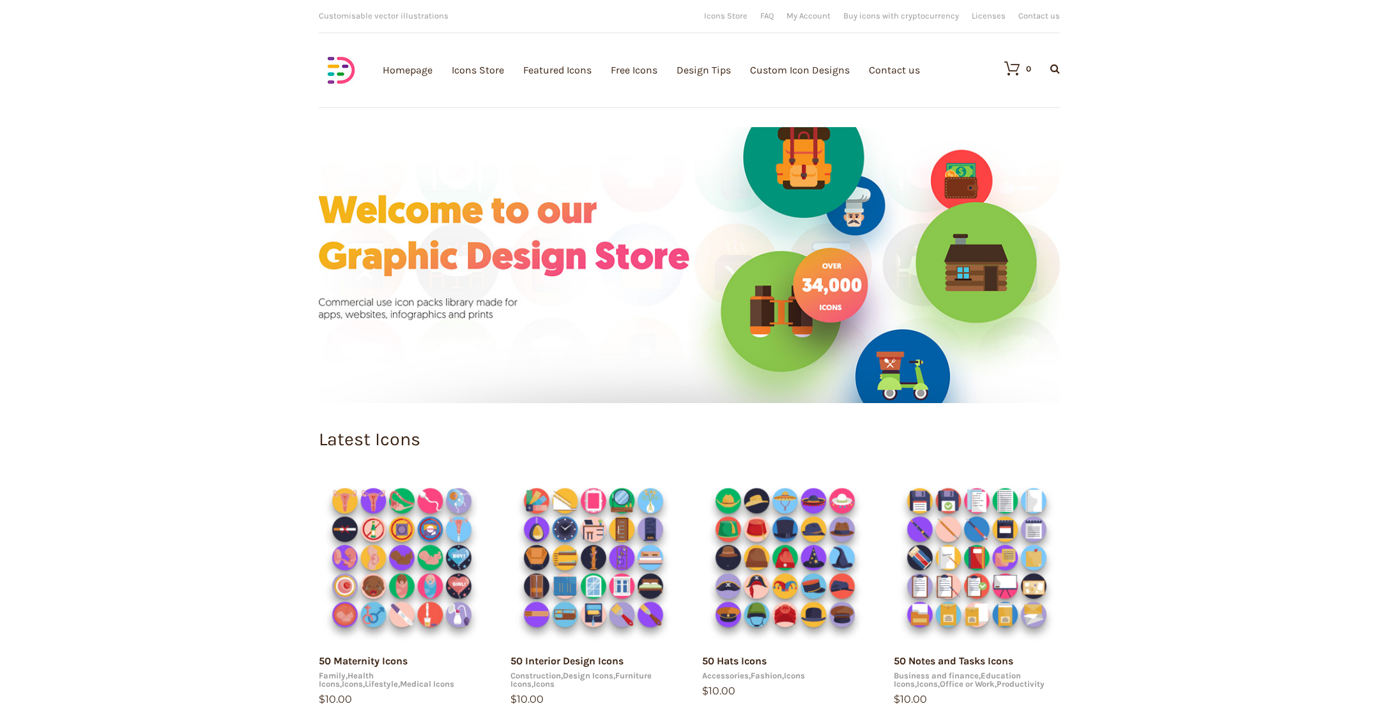  I want to click on a: 0, so click(1012, 68).